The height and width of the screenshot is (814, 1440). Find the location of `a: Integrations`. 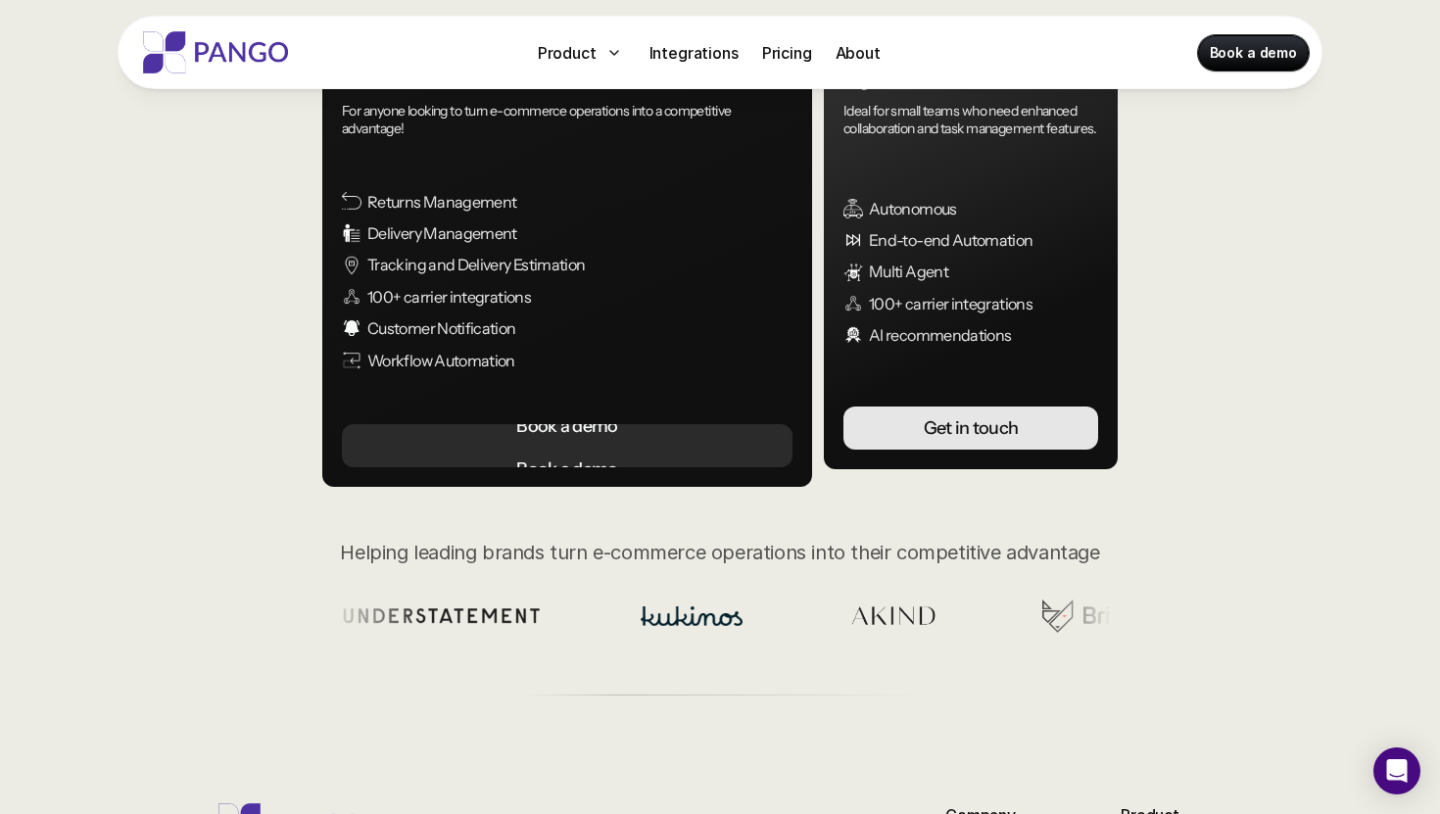

a: Integrations is located at coordinates (694, 53).